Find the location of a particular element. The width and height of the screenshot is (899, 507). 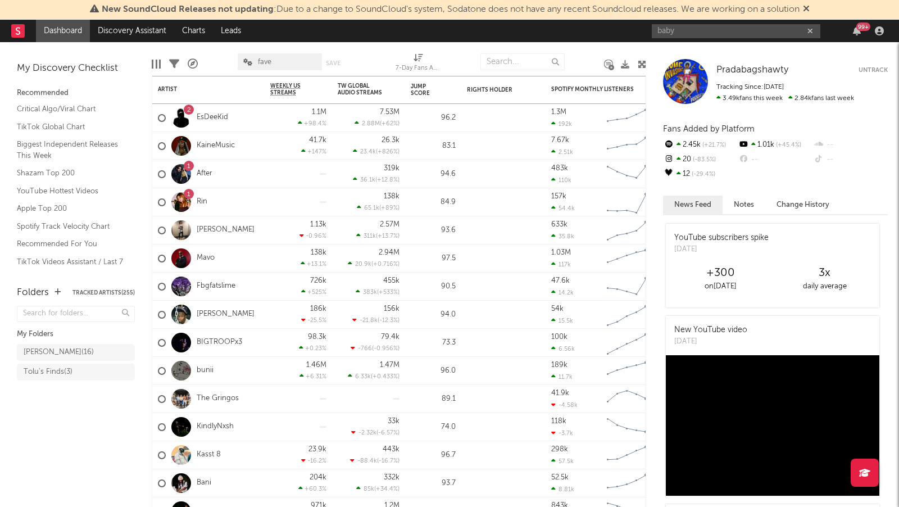

div: 2.94M is located at coordinates (389, 252).